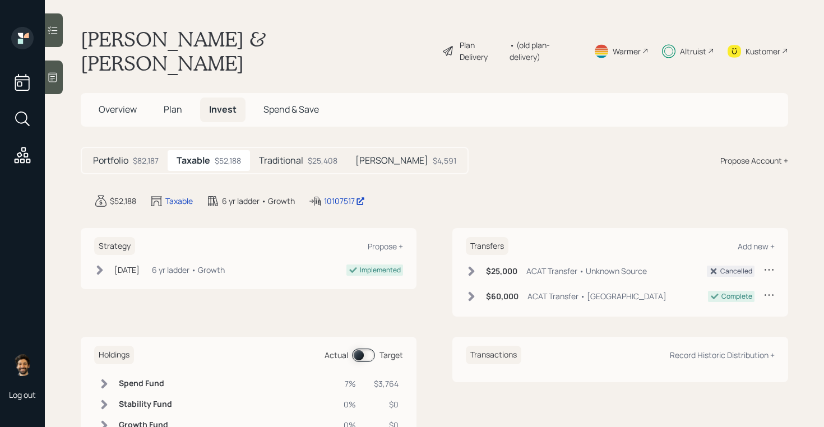  What do you see at coordinates (445, 160) in the screenshot?
I see `div: $4,591` at bounding box center [445, 160].